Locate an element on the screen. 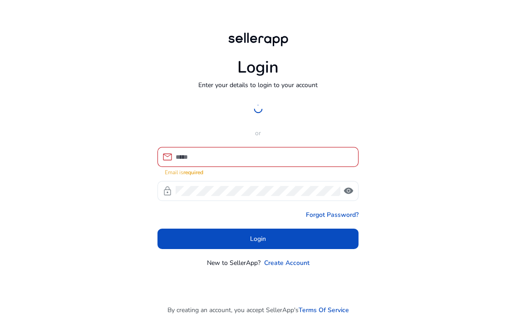 Image resolution: width=516 pixels, height=323 pixels. a: Forgot Password? is located at coordinates (332, 215).